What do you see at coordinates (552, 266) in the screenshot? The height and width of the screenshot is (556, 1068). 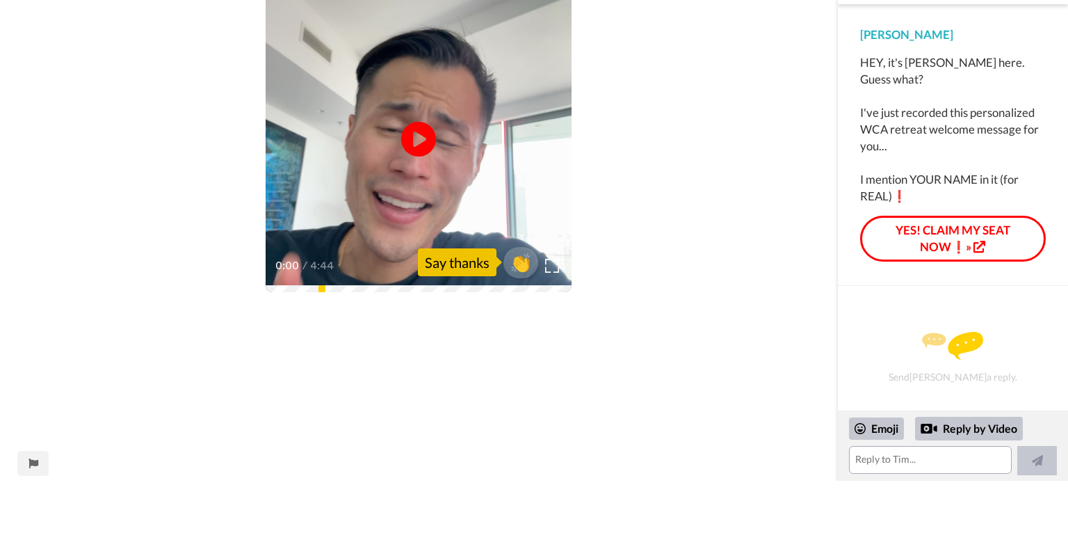 I see `img: Full screen` at bounding box center [552, 266].